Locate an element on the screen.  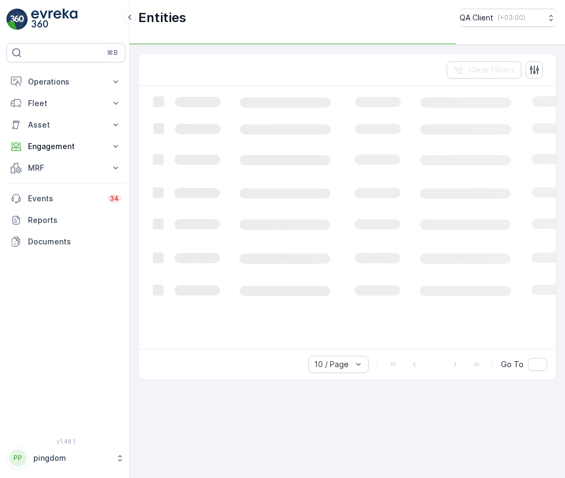
p: QA Client is located at coordinates (476, 18).